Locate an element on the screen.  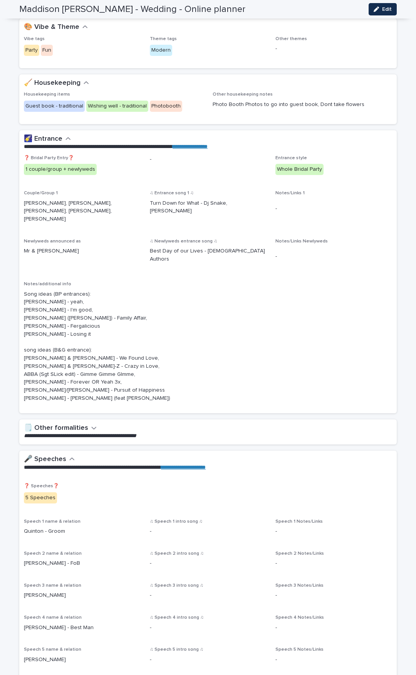
span: Speech 4 Notes/Links is located at coordinates (300, 618).